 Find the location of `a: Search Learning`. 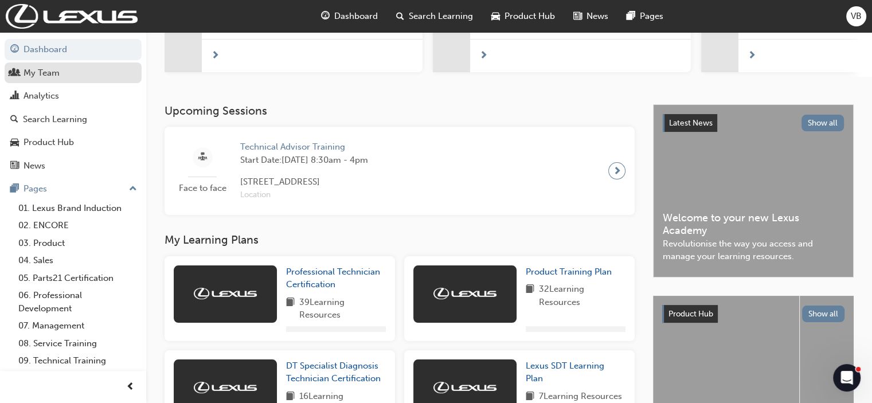

a: Search Learning is located at coordinates (73, 119).